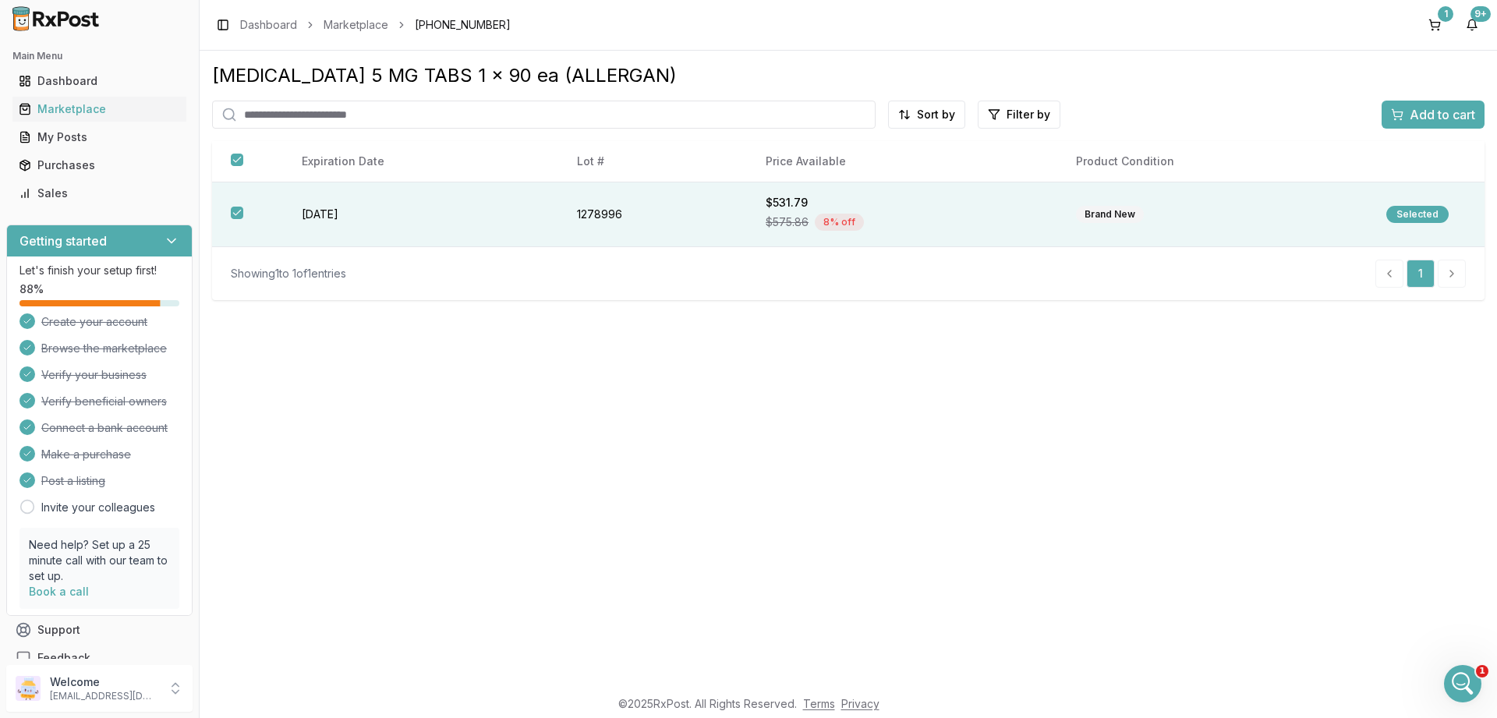 The width and height of the screenshot is (1497, 718). Describe the element at coordinates (819, 703) in the screenshot. I see `a: Terms` at that location.